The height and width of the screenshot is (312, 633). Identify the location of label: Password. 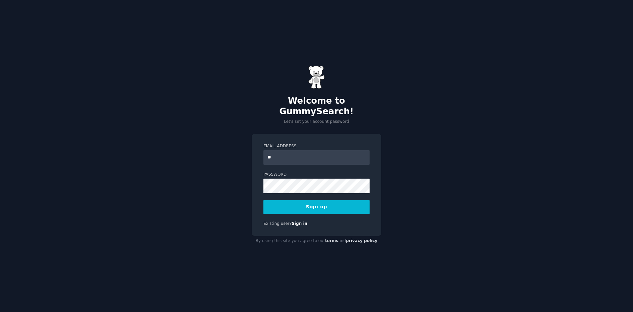
(317, 175).